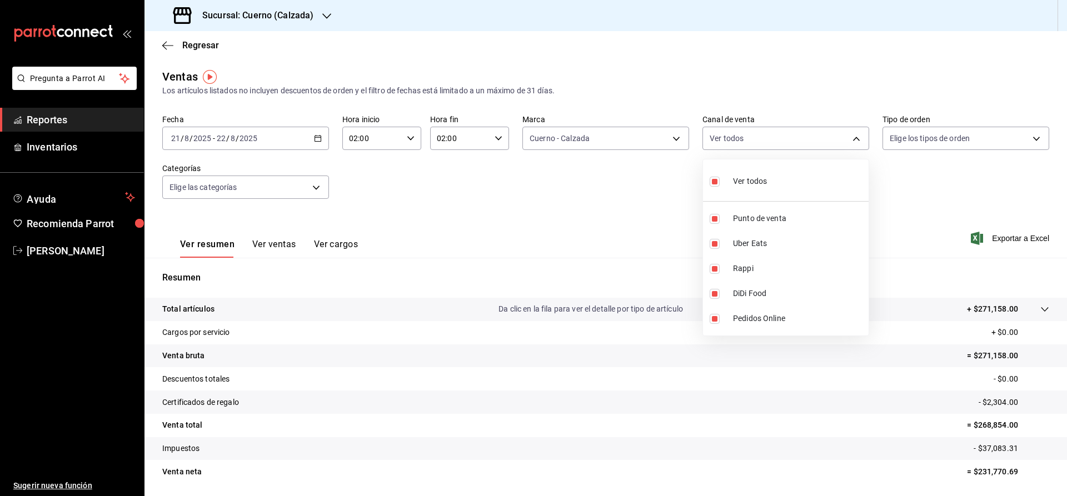  I want to click on span: Rappi, so click(798, 268).